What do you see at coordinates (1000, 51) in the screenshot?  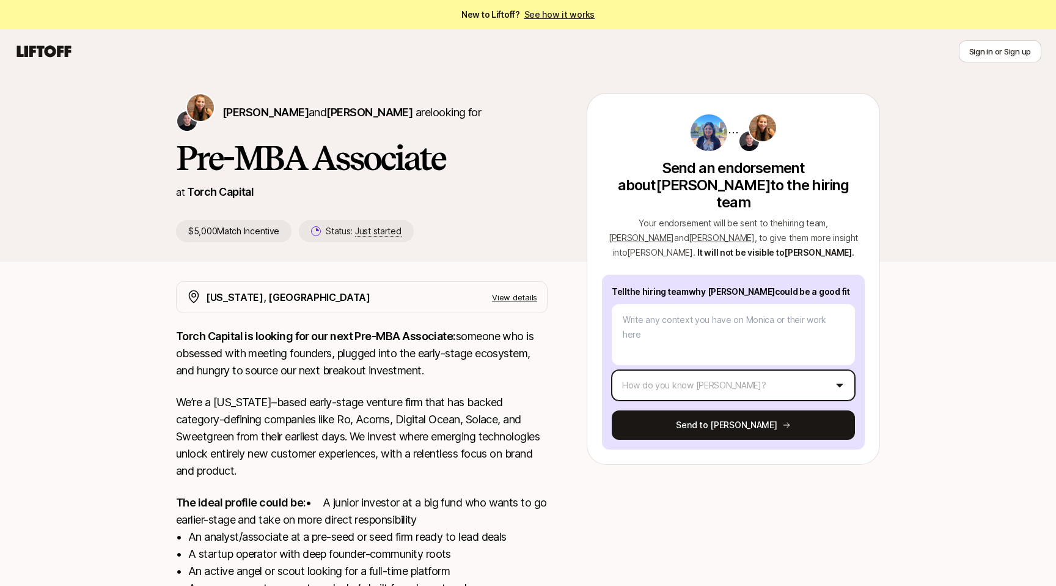 I see `button: Sign in or Sign up` at bounding box center [1000, 51].